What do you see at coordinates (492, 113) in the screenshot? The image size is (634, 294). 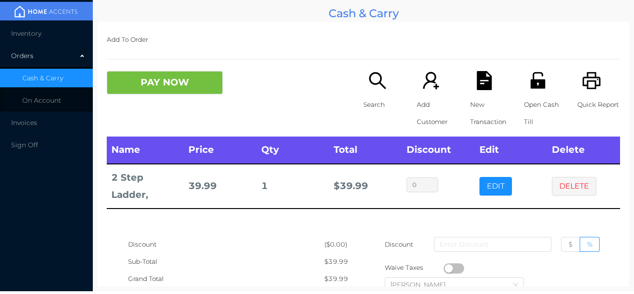 I see `p: New Transaction` at bounding box center [492, 113].